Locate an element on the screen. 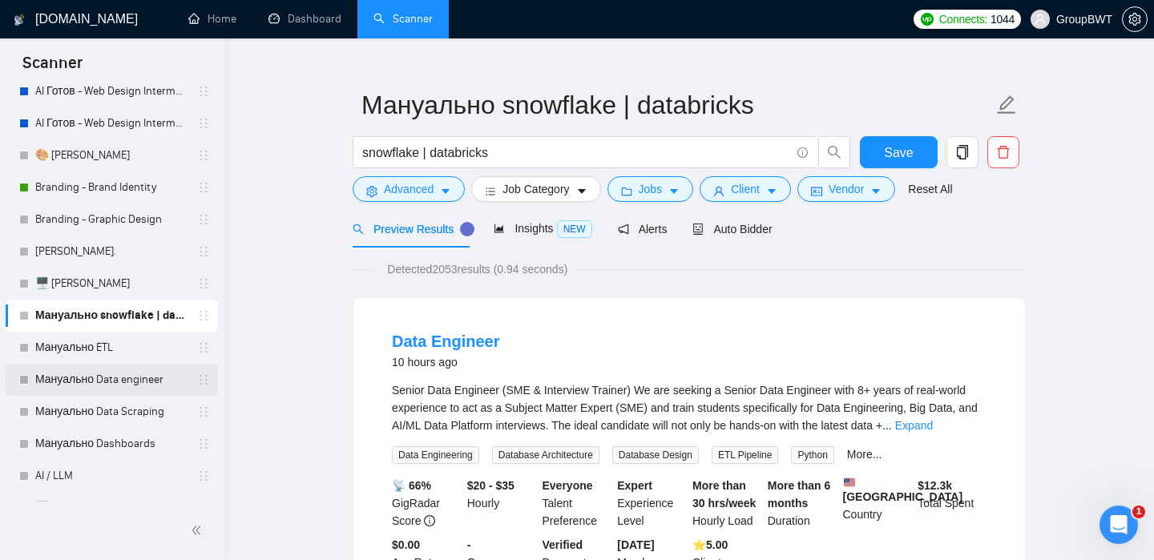  button: search is located at coordinates (835, 152).